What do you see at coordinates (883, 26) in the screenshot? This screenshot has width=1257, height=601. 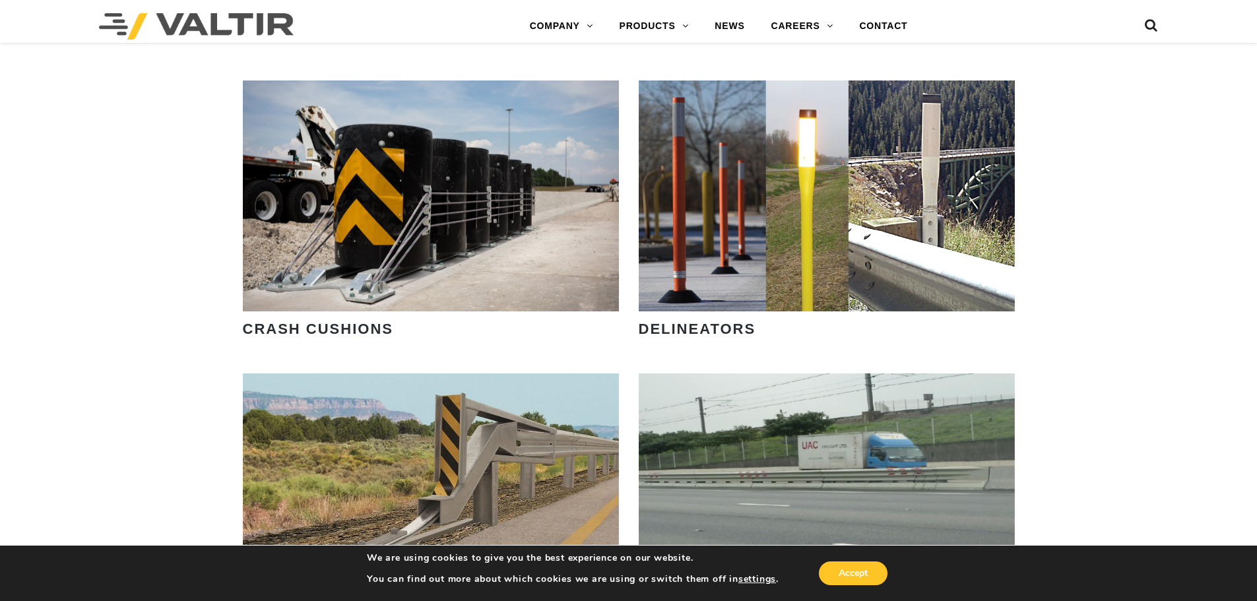 I see `a: CONTACT` at bounding box center [883, 26].